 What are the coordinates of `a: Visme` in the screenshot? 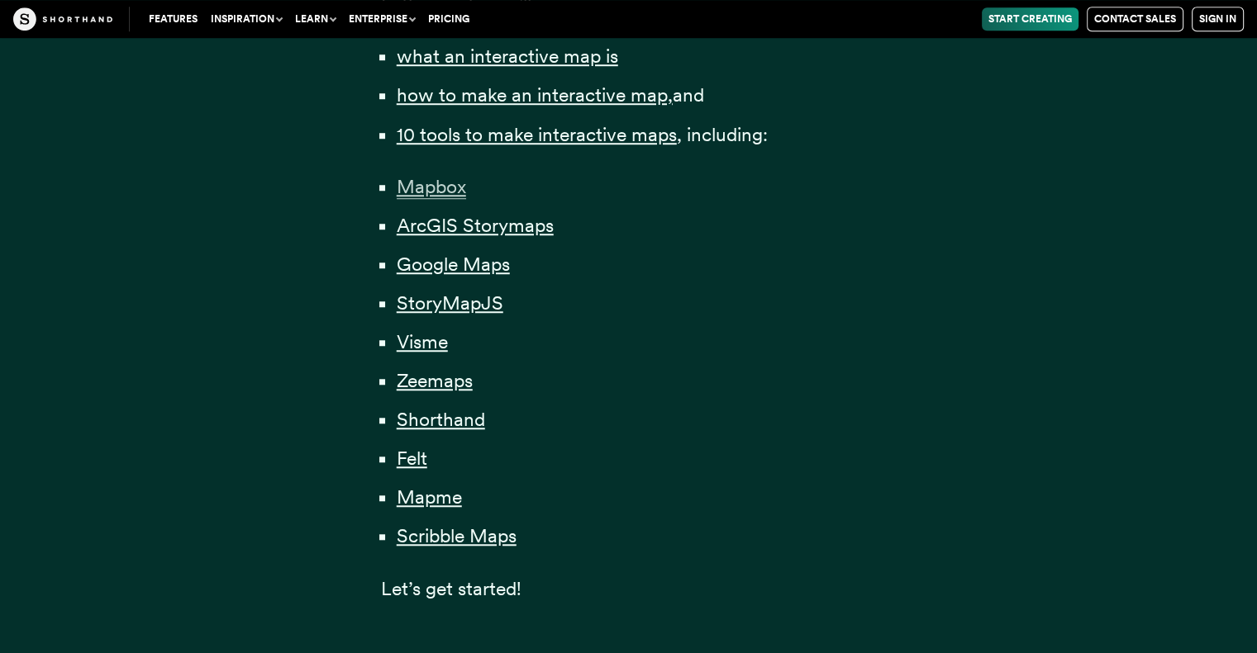 It's located at (422, 342).